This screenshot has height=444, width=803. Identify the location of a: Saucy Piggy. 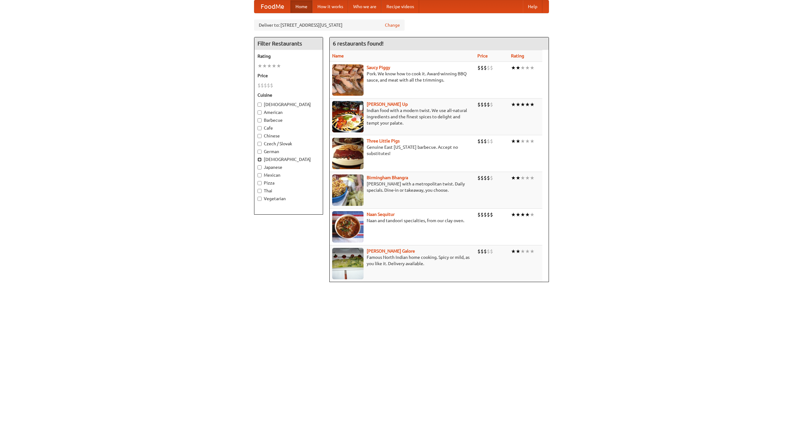
(378, 67).